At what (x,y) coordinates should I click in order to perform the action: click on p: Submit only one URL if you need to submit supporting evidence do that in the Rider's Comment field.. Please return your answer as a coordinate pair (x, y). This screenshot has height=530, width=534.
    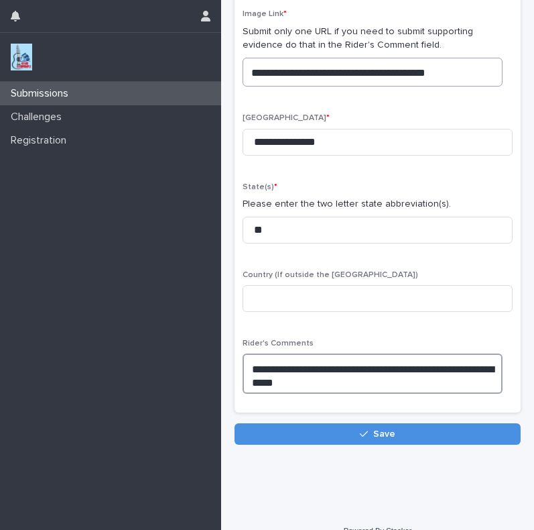
    Looking at the image, I should click on (377, 39).